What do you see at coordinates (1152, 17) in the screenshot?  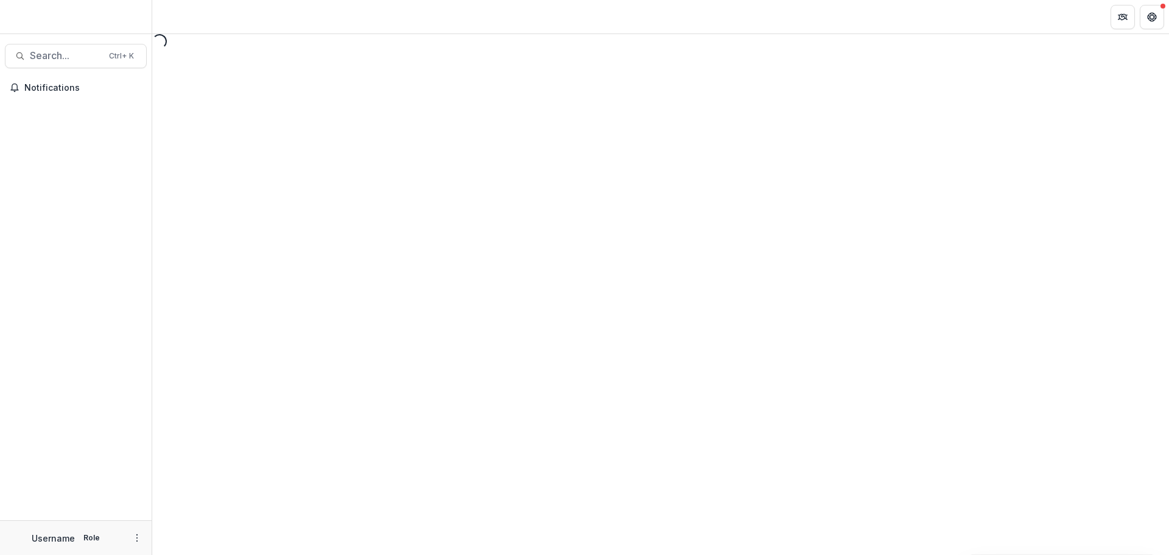 I see `button: Get Help` at bounding box center [1152, 17].